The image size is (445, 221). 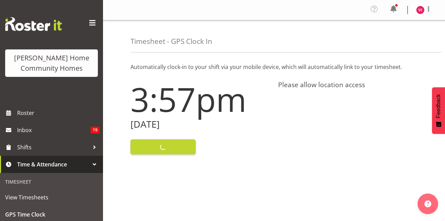 I want to click on a: View Timesheets, so click(x=51, y=197).